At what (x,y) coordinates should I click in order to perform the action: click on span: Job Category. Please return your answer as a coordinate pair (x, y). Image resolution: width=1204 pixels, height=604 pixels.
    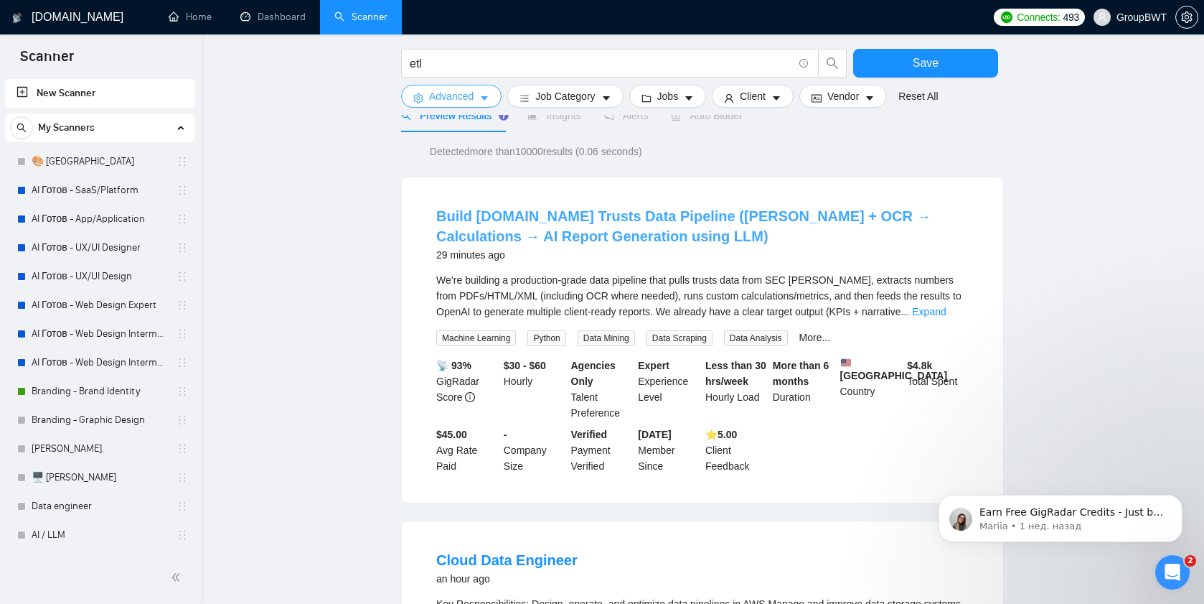
    Looking at the image, I should click on (565, 96).